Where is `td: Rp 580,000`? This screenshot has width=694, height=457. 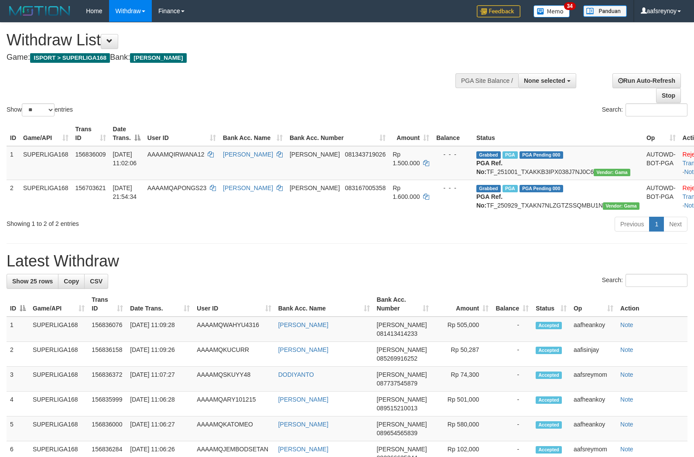
td: Rp 580,000 is located at coordinates (462, 429).